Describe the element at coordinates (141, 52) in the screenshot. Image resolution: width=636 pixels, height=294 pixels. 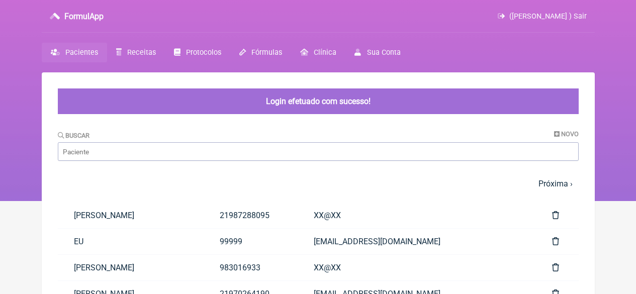
I see `span: Receitas` at that location.